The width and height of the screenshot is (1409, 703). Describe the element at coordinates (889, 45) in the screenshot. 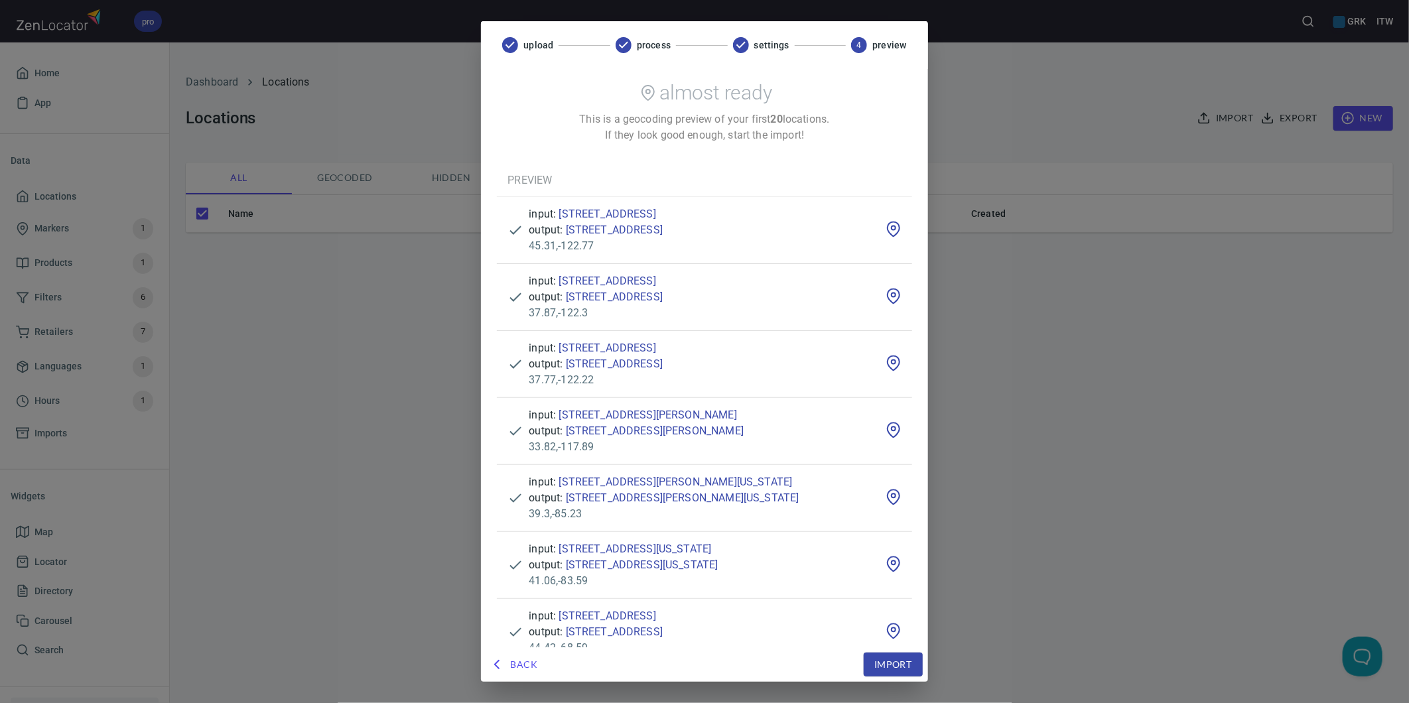

I see `span: preview` at that location.